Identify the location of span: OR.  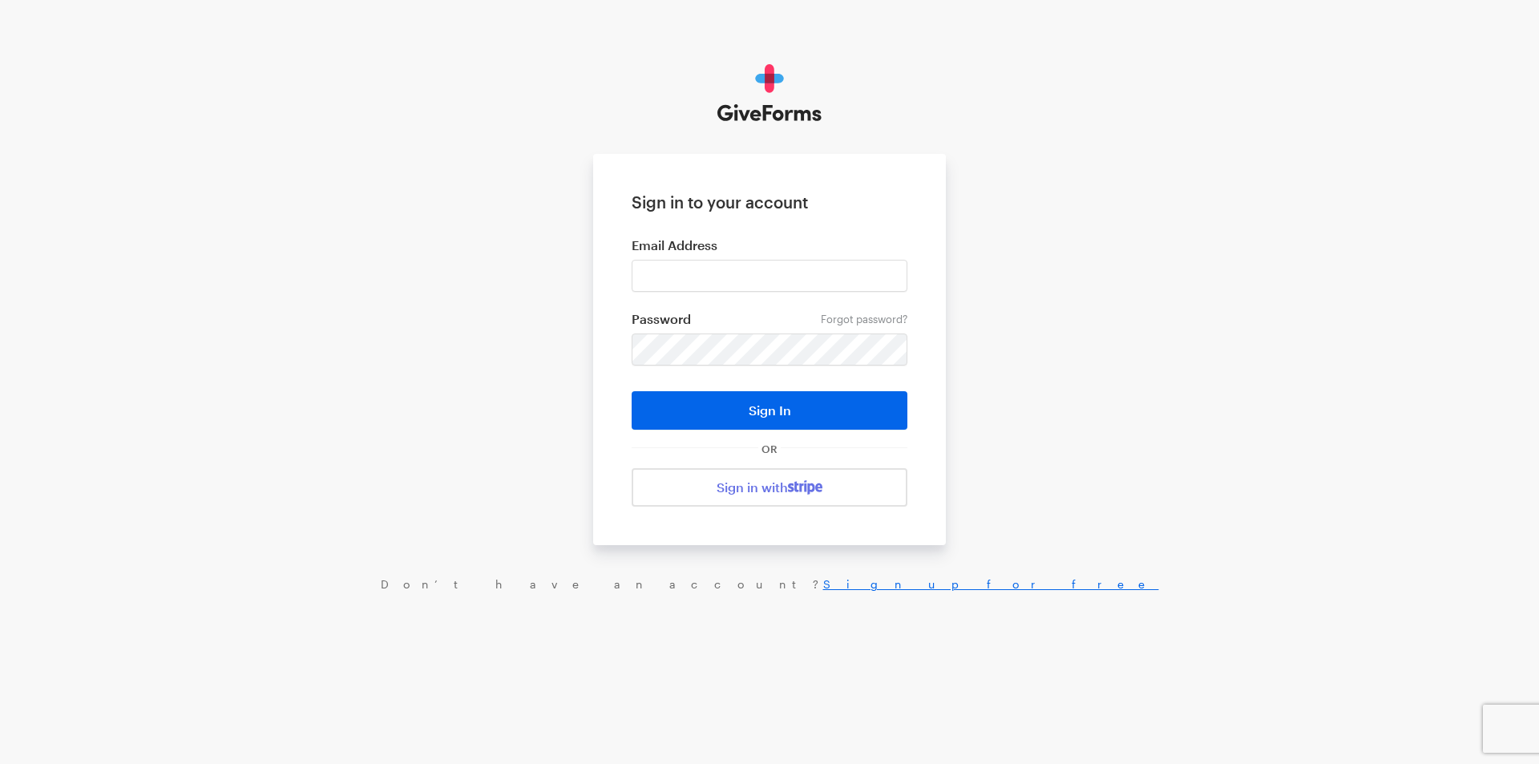
(770, 449).